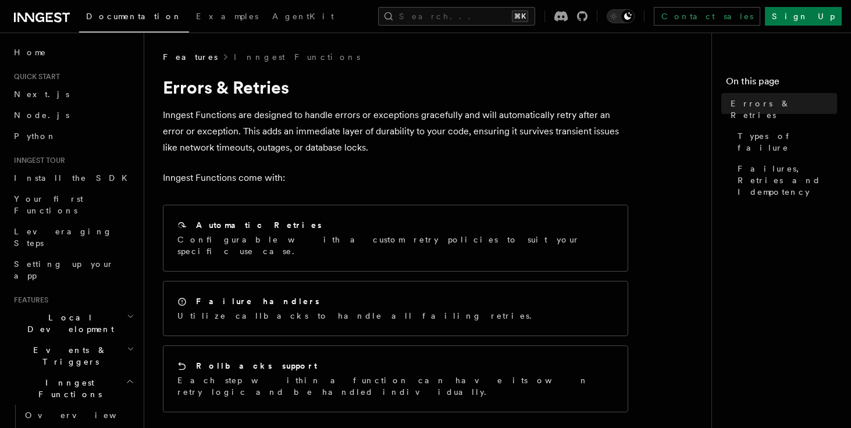  I want to click on span: Your first Functions, so click(48, 205).